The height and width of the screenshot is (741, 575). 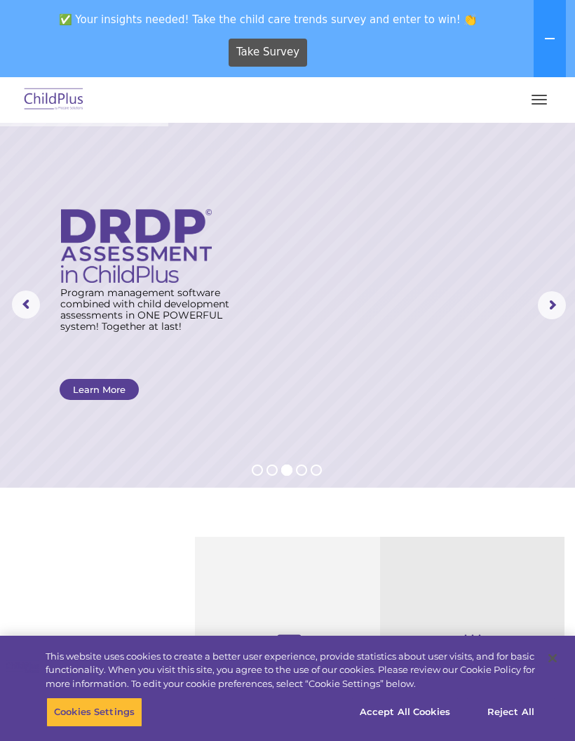 I want to click on button: Reject All, so click(x=511, y=712).